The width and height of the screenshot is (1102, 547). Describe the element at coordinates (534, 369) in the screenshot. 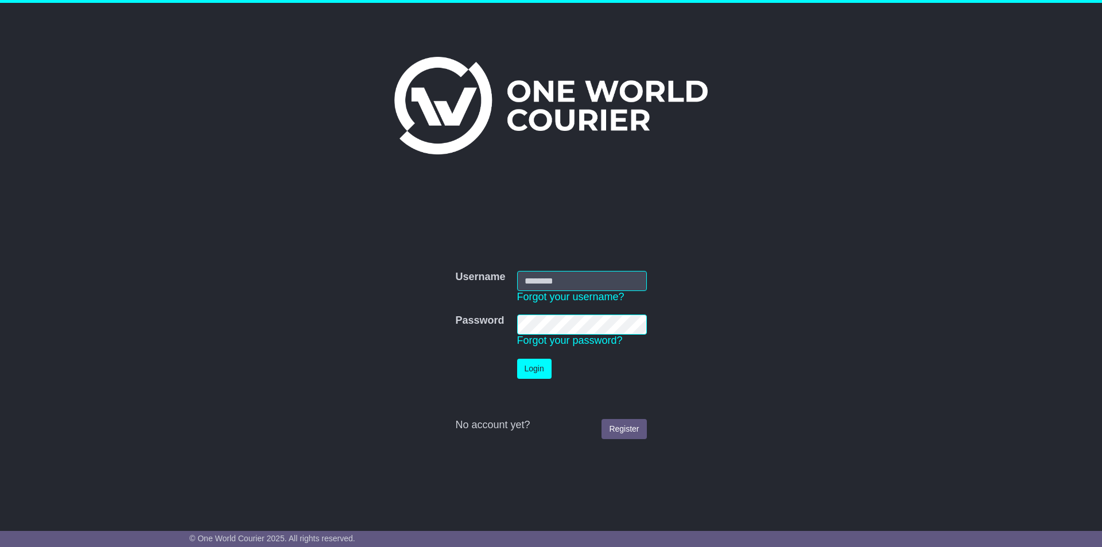

I see `button: Login` at that location.